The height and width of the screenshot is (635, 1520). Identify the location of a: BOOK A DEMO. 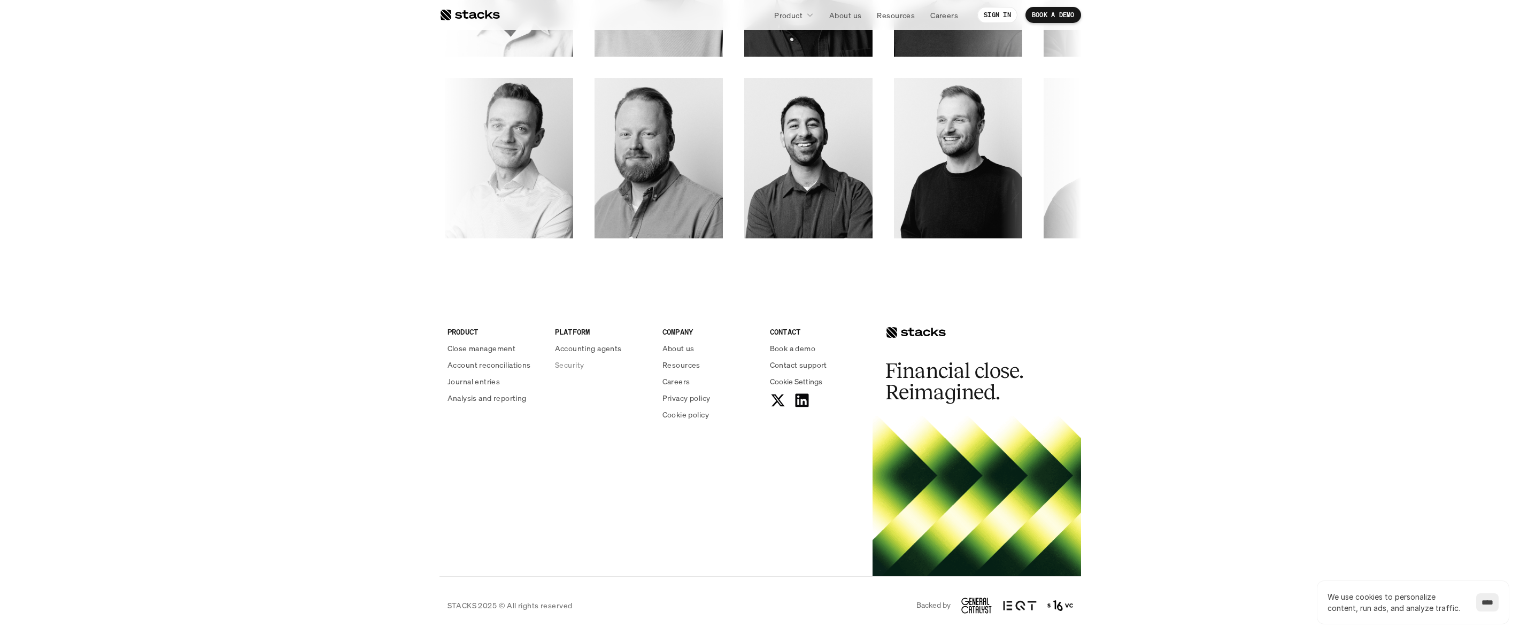
(1053, 15).